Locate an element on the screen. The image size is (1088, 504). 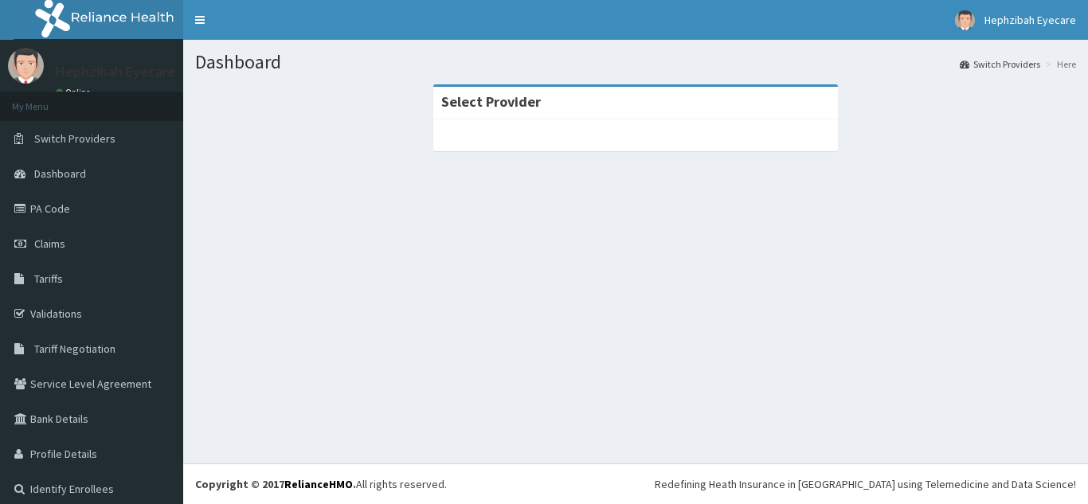
p: Hephzibah Eyecare is located at coordinates (116, 72).